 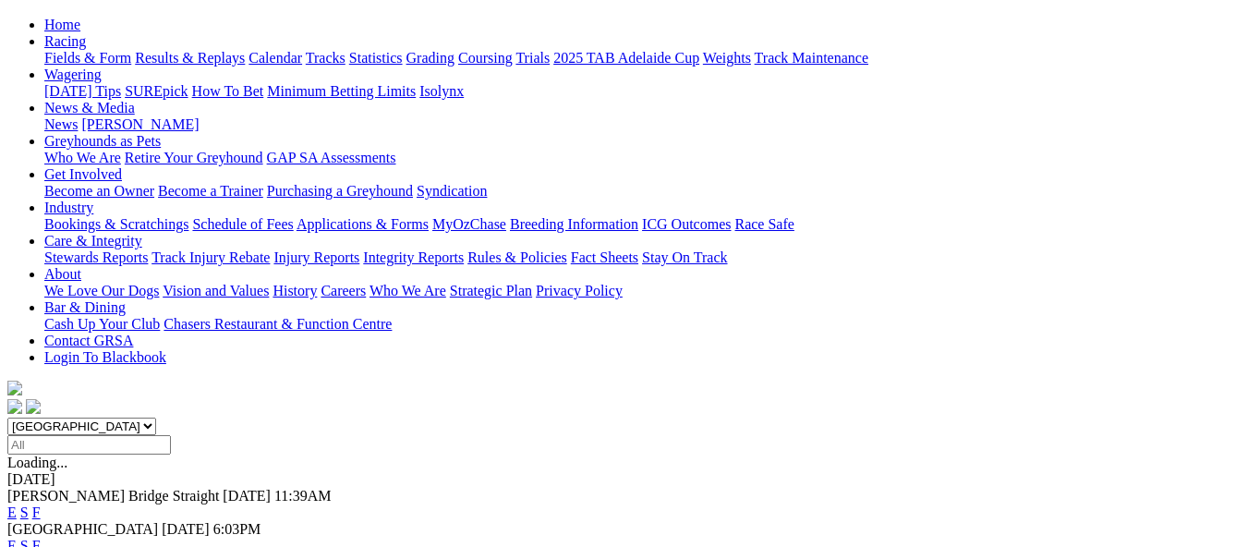 I want to click on a: Coursing, so click(x=485, y=57).